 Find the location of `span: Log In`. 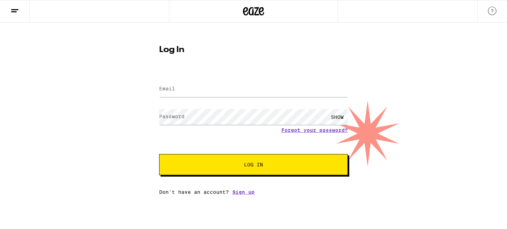

span: Log In is located at coordinates (254, 165).